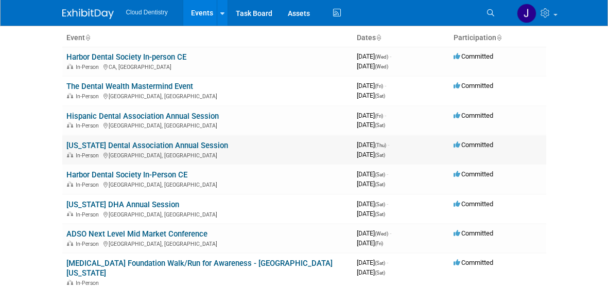  I want to click on a: Sort by Event Name, so click(88, 38).